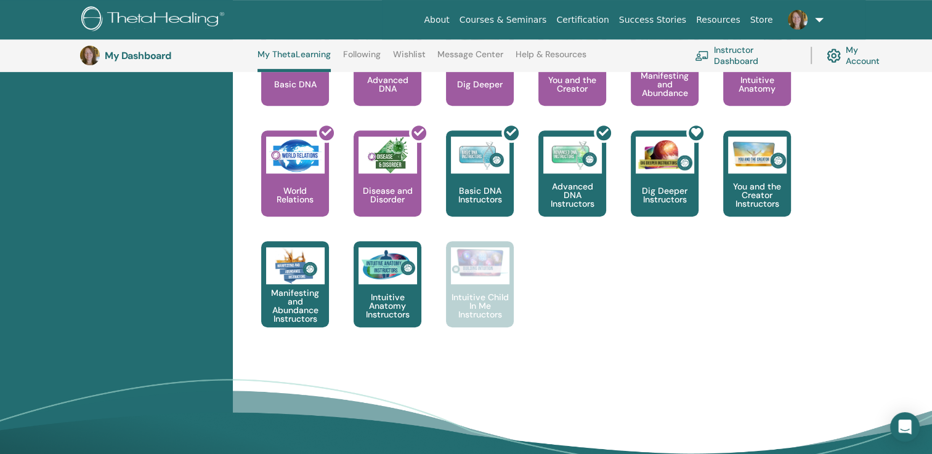 The height and width of the screenshot is (454, 932). Describe the element at coordinates (551, 59) in the screenshot. I see `a: Help & Resources` at that location.